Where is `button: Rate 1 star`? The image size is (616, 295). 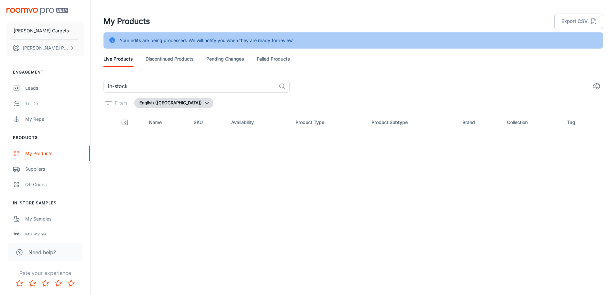
button: Rate 1 star is located at coordinates (19, 283).